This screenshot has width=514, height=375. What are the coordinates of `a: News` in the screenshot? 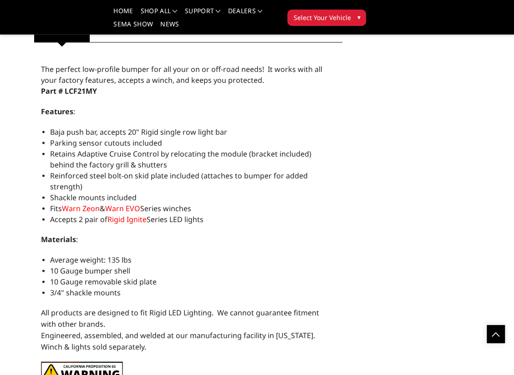 It's located at (169, 27).